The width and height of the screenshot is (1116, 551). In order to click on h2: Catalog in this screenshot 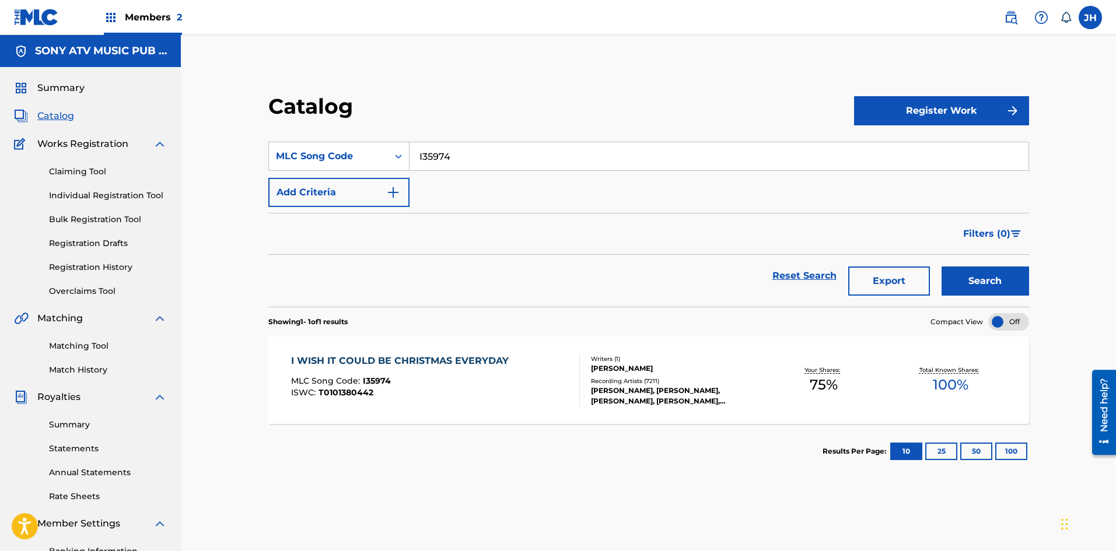, I will do `click(313, 106)`.